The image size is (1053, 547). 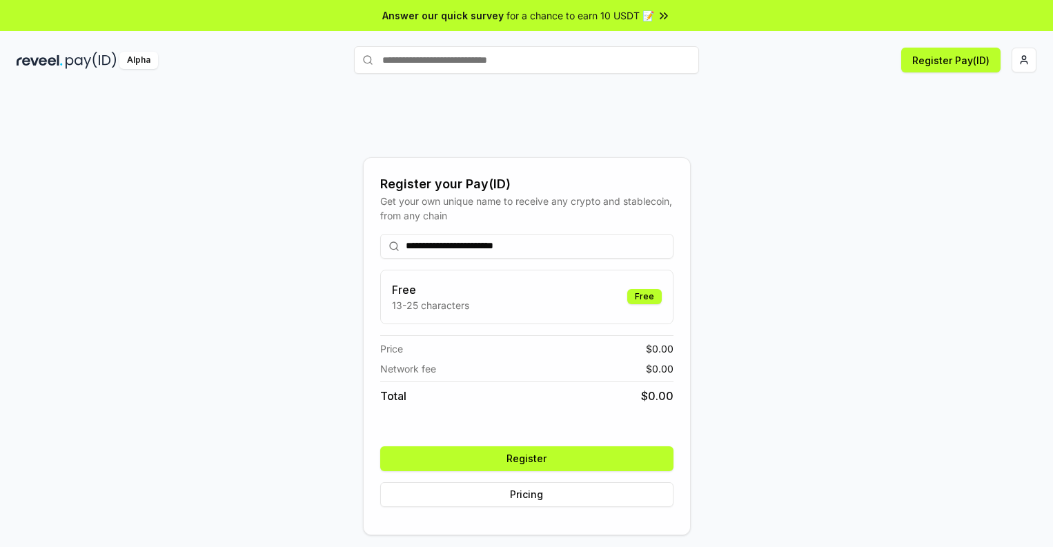 I want to click on span: for a chance to earn 10 USDT 📝, so click(x=580, y=15).